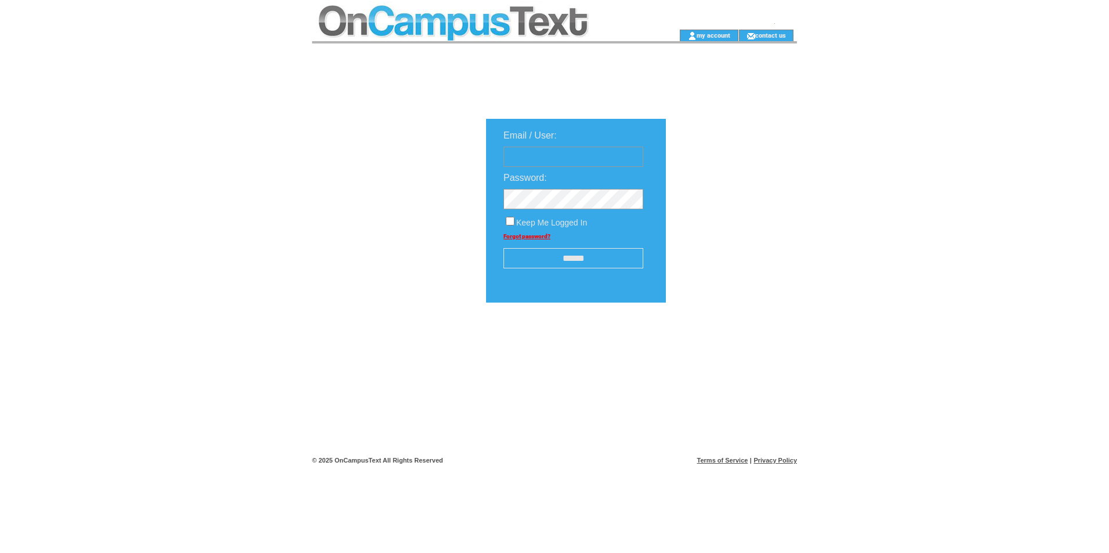 Image resolution: width=1109 pixels, height=553 pixels. Describe the element at coordinates (751, 36) in the screenshot. I see `img: contact_us_icon.gif` at that location.